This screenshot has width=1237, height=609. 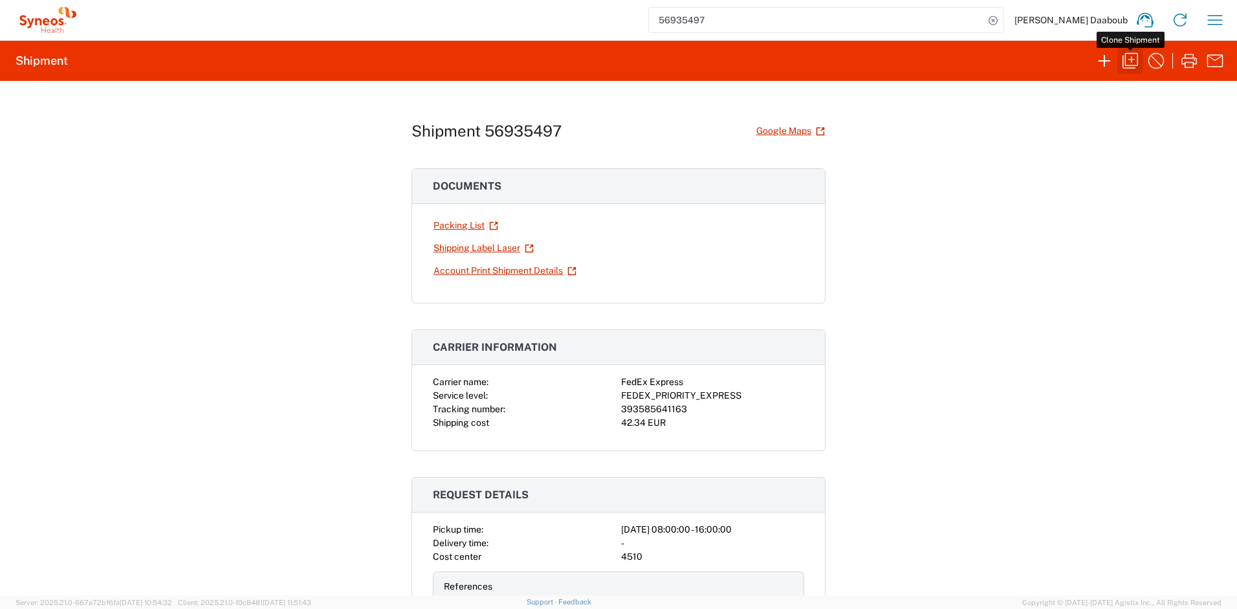 What do you see at coordinates (574, 601) in the screenshot?
I see `a: Feedback` at bounding box center [574, 601].